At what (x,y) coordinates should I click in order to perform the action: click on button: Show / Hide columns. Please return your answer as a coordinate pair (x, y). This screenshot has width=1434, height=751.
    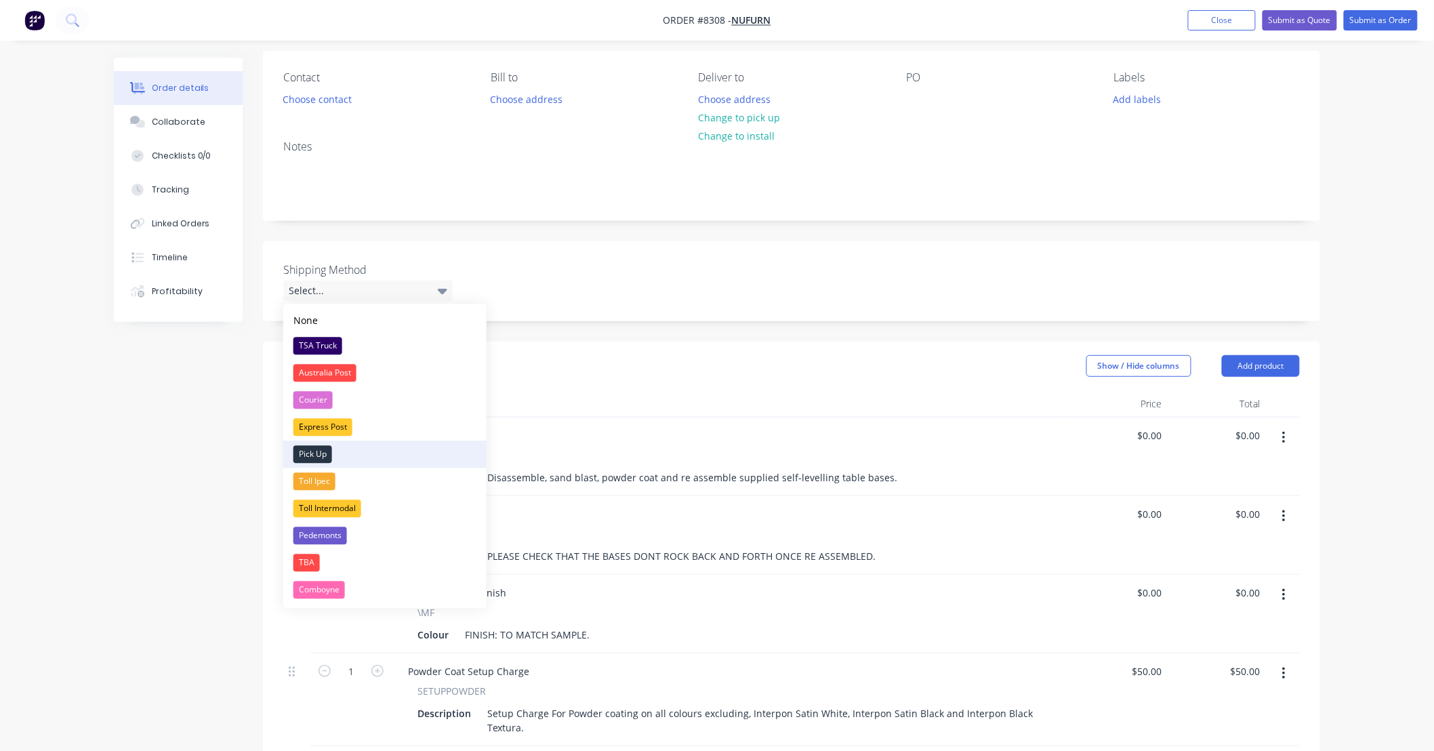
    Looking at the image, I should click on (1138, 366).